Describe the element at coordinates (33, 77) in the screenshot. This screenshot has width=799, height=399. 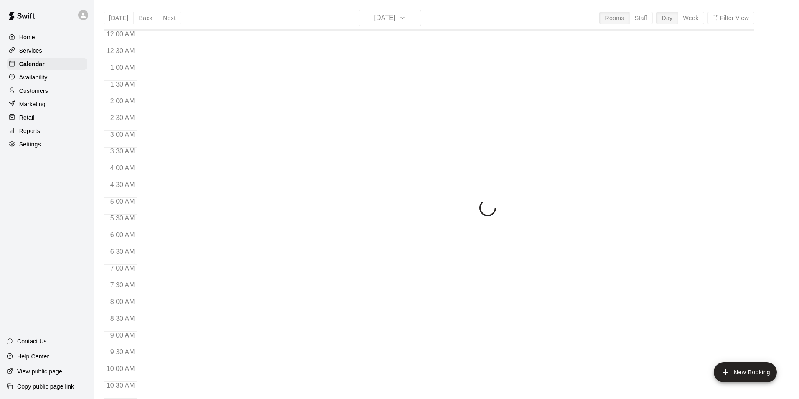
I see `p: Availability` at that location.